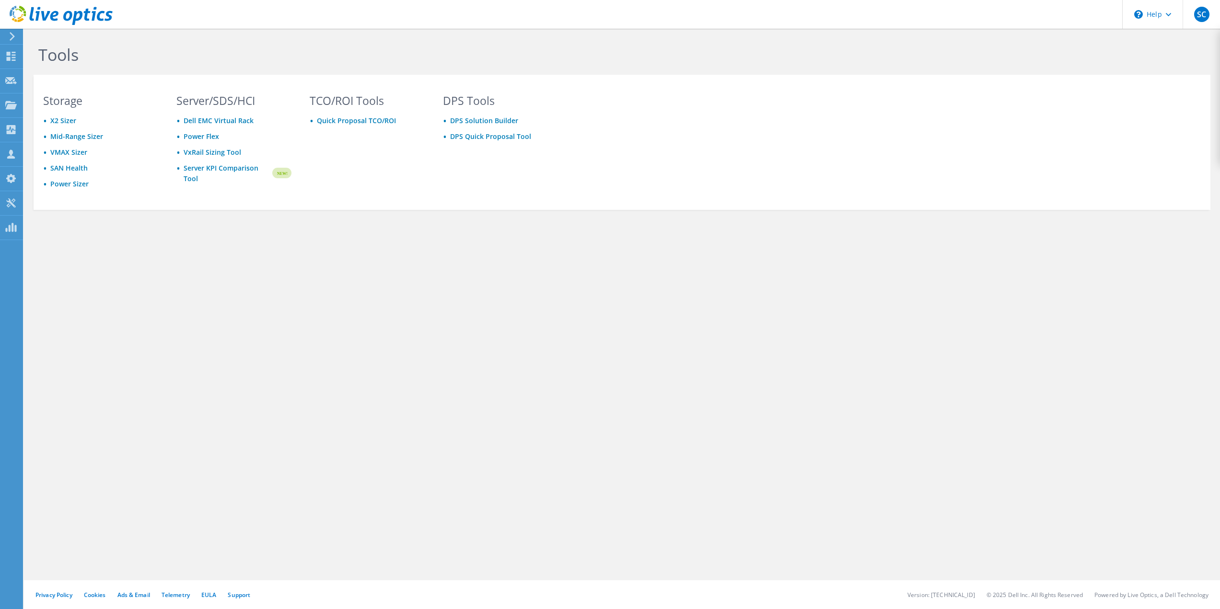 The width and height of the screenshot is (1220, 609). What do you see at coordinates (1138, 14) in the screenshot?
I see `svg: \n` at bounding box center [1138, 14].